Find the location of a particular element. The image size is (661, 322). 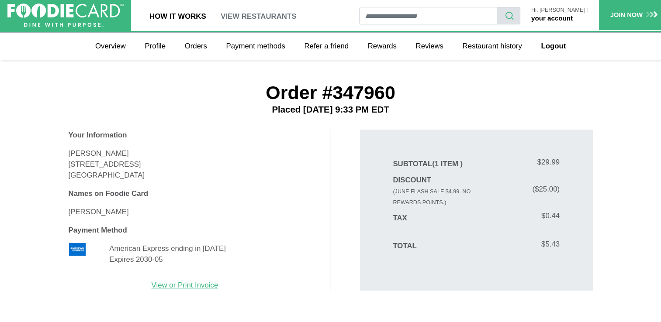

img: FoodieCard; Eat, Drink, Save, Donate is located at coordinates (66, 15).